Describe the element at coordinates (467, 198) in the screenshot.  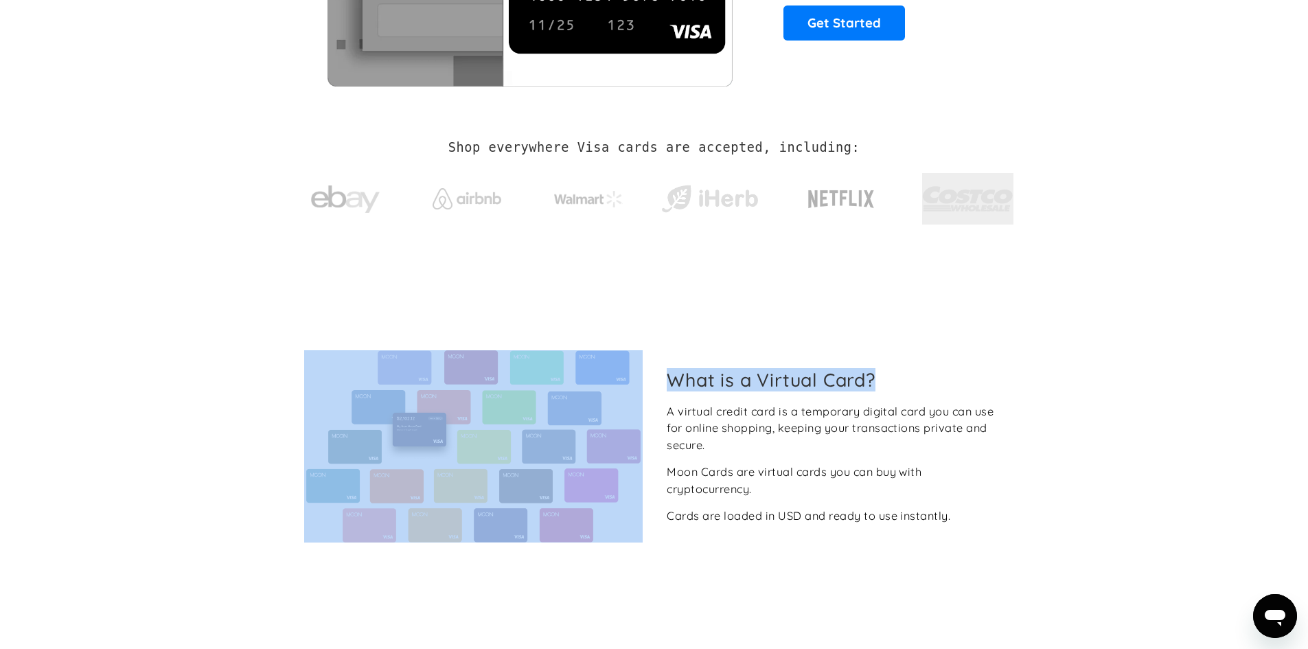
I see `img: Airbnb` at that location.